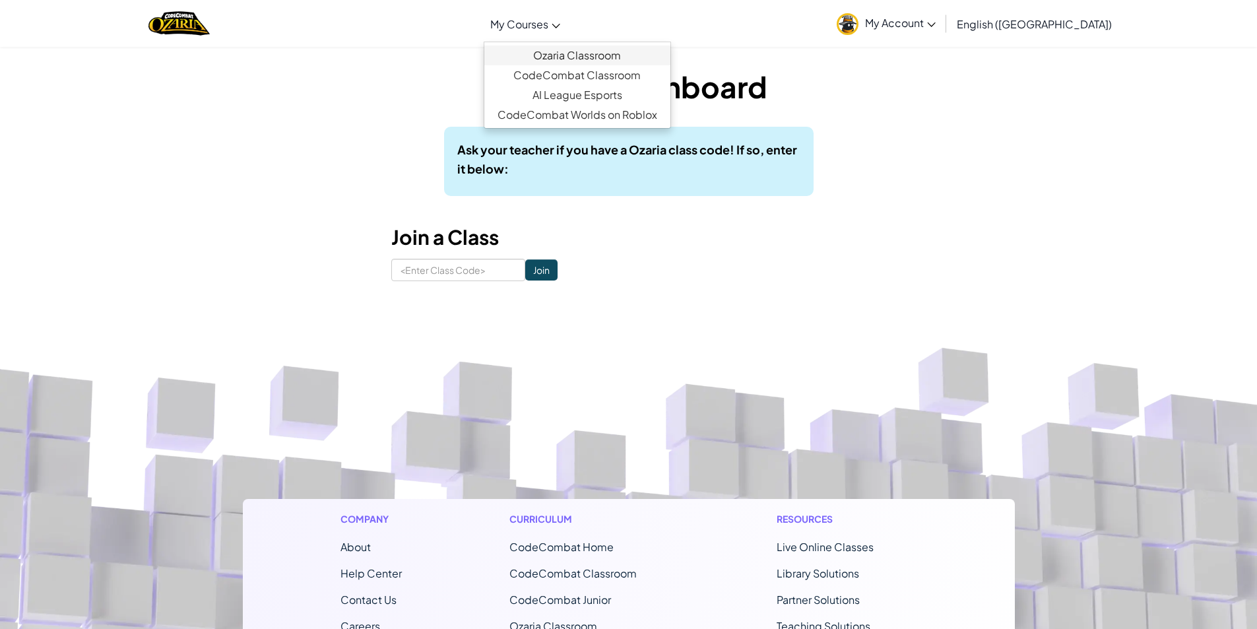 Image resolution: width=1257 pixels, height=629 pixels. Describe the element at coordinates (629, 237) in the screenshot. I see `h3: Join a Class` at that location.